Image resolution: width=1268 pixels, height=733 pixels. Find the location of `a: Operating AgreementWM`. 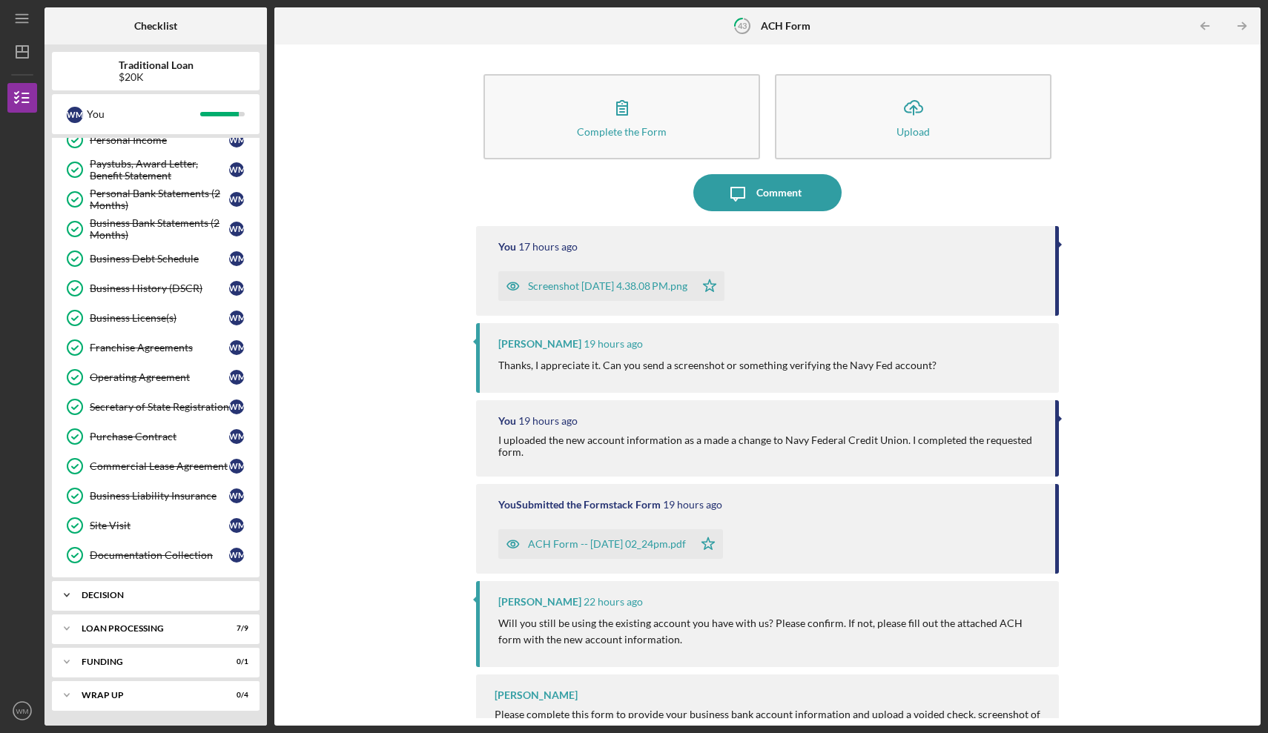

a: Operating AgreementWM is located at coordinates (156, 377).